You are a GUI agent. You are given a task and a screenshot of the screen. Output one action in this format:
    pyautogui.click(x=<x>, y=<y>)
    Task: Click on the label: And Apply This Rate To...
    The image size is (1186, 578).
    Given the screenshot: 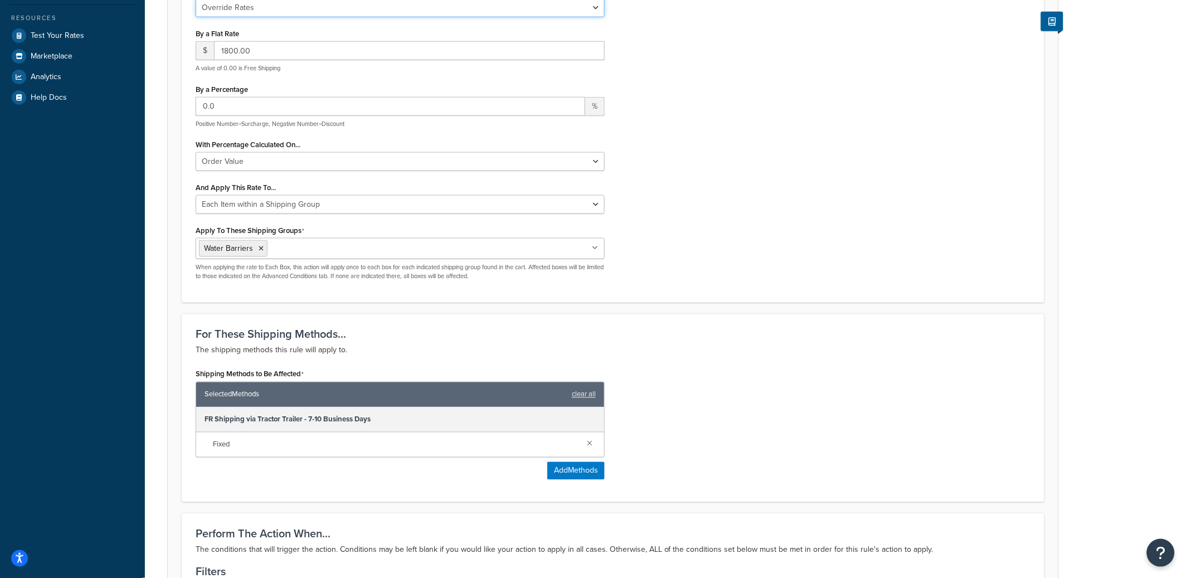 What is the action you would take?
    pyautogui.click(x=236, y=187)
    